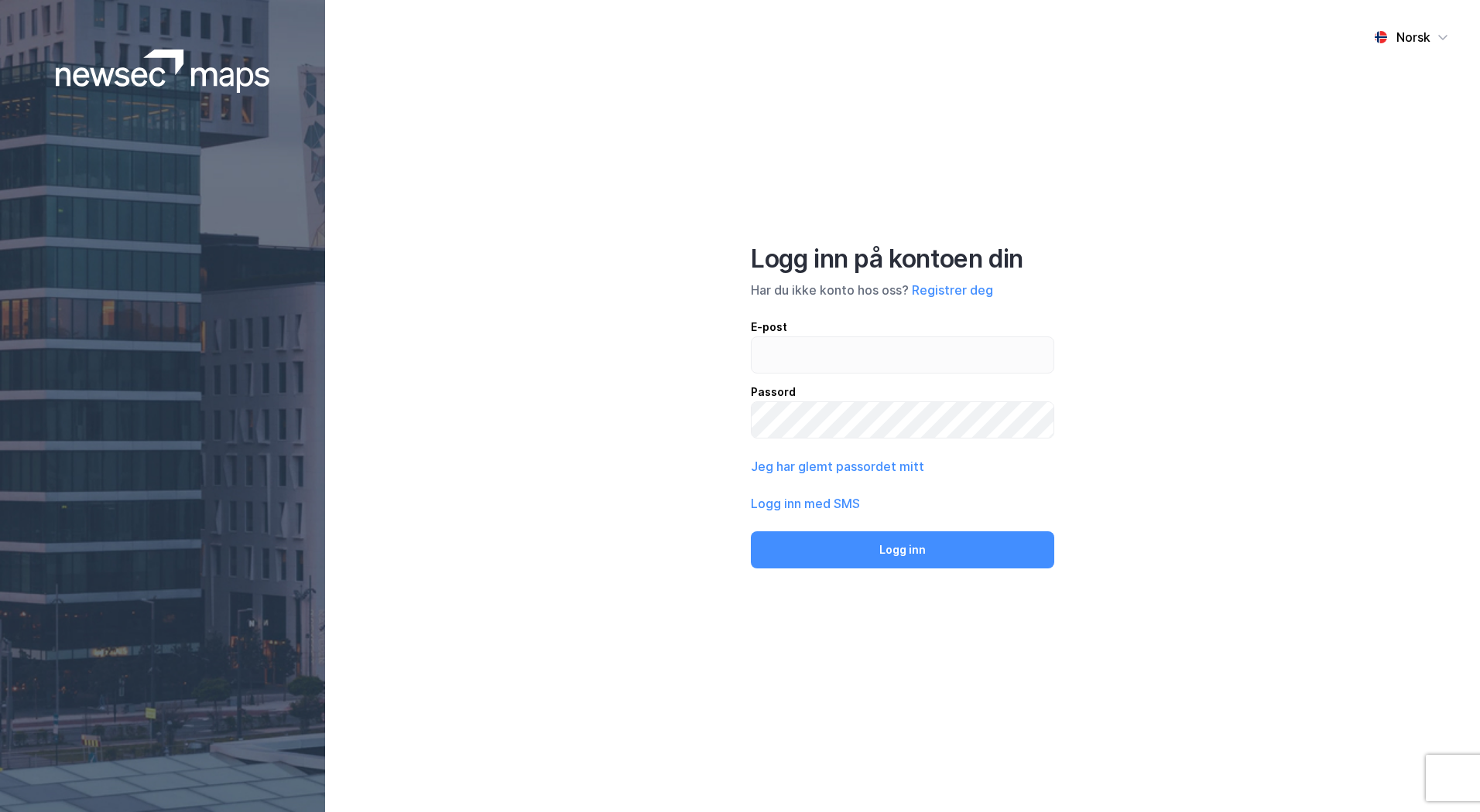  I want to click on div: Logg inn på kontoen din, so click(903, 260).